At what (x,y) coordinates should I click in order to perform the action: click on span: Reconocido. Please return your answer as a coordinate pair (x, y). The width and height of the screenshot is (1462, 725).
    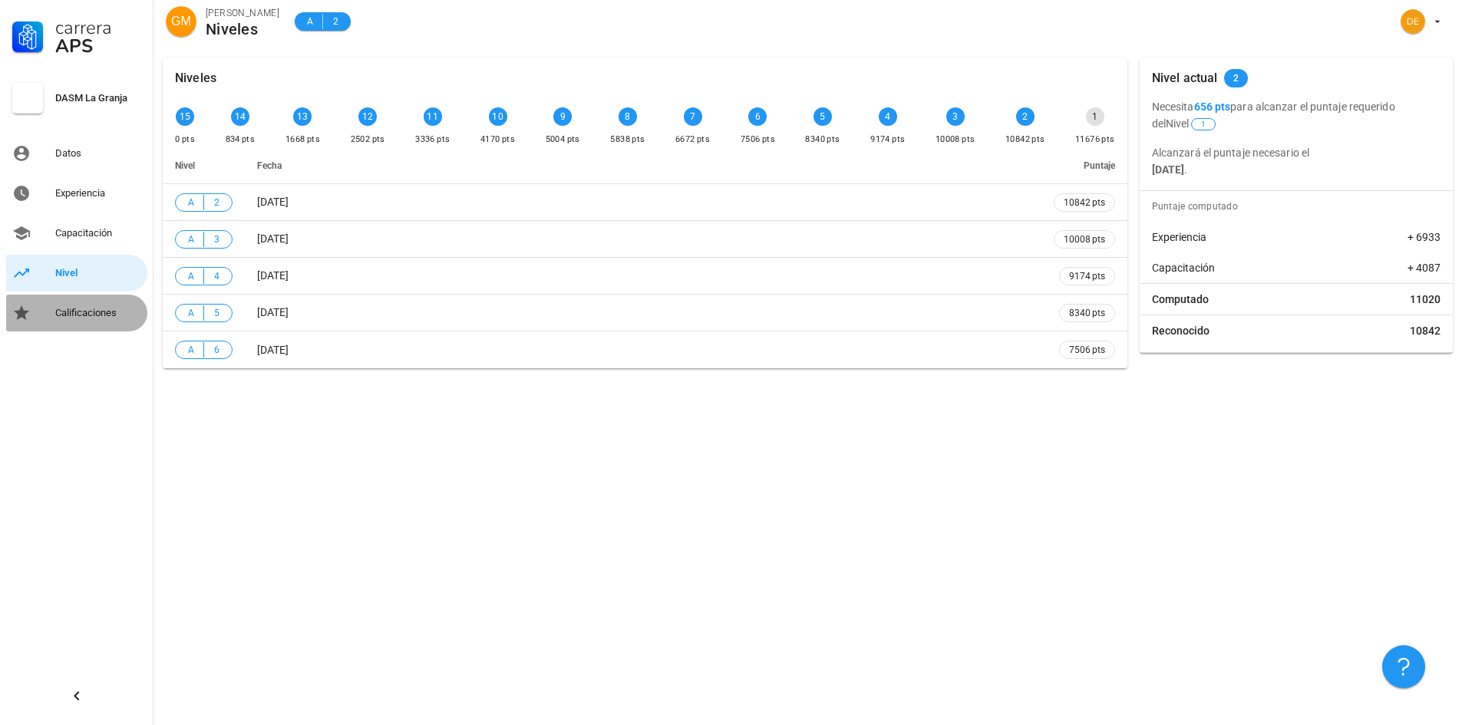
    Looking at the image, I should click on (1180, 331).